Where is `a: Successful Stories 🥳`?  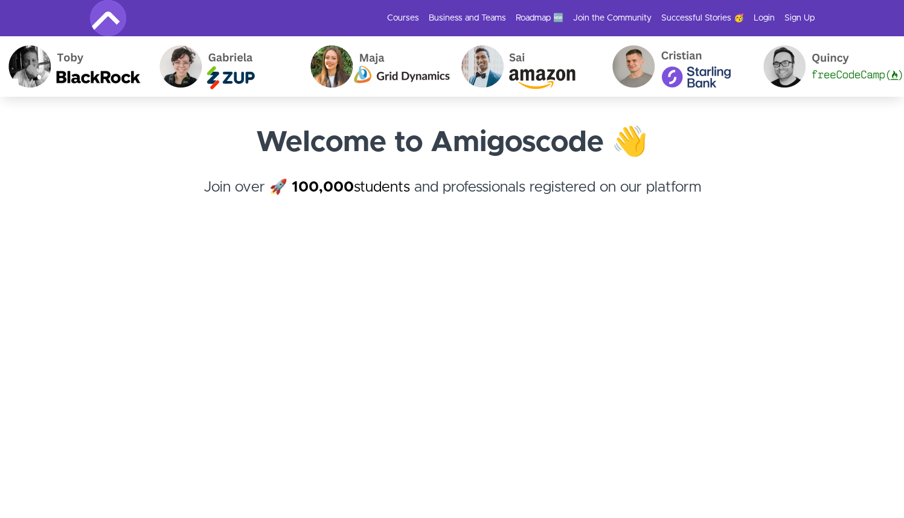 a: Successful Stories 🥳 is located at coordinates (702, 18).